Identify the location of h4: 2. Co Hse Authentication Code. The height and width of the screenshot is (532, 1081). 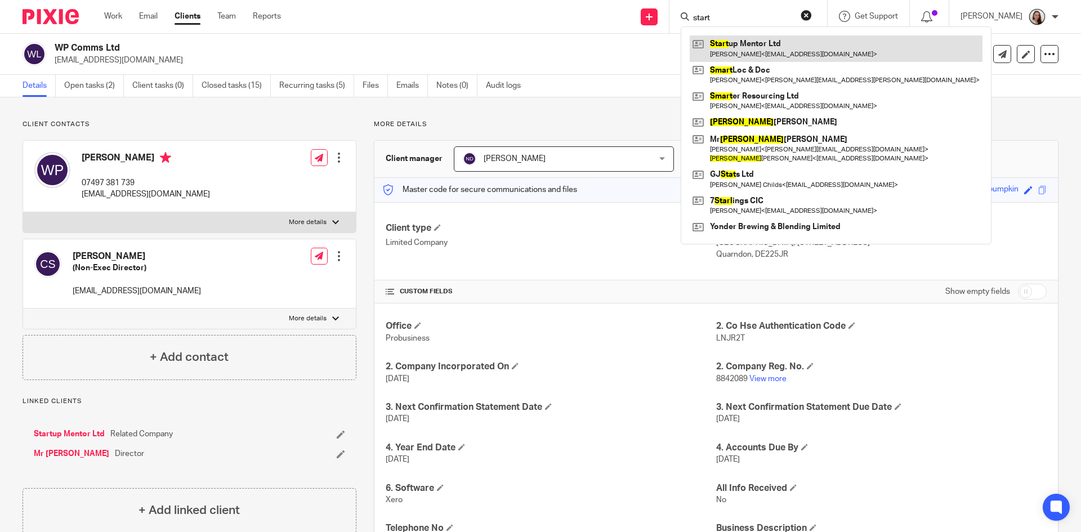
(881, 326).